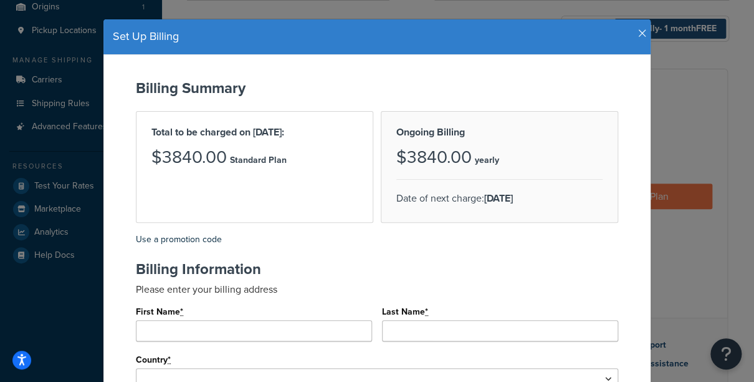 The image size is (754, 382). I want to click on label: Country, so click(153, 360).